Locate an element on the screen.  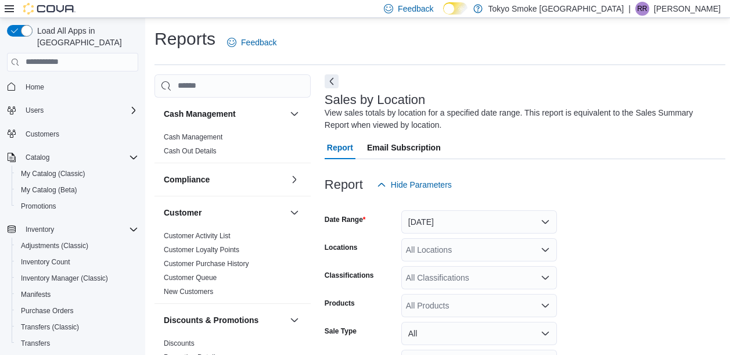
span: Customer Purchase History is located at coordinates (206, 264).